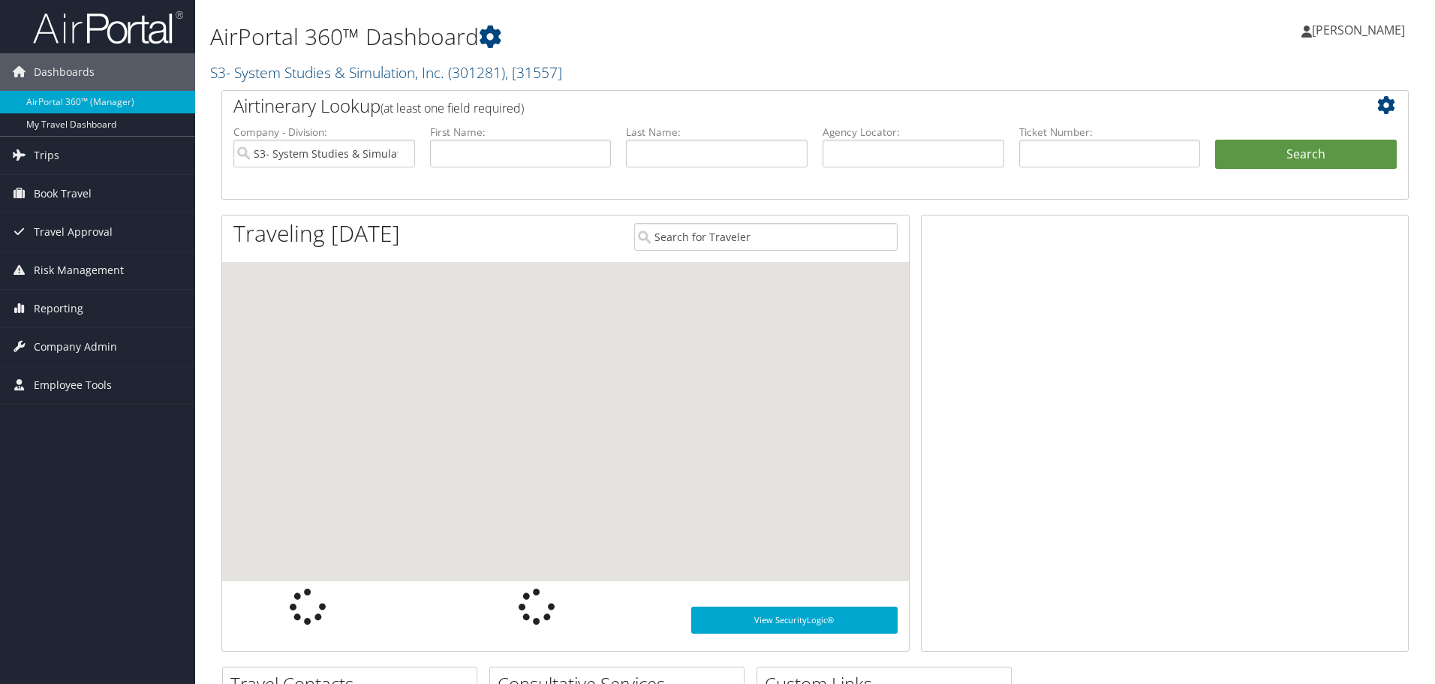  What do you see at coordinates (1110, 132) in the screenshot?
I see `label: Ticket Number:` at bounding box center [1110, 132].